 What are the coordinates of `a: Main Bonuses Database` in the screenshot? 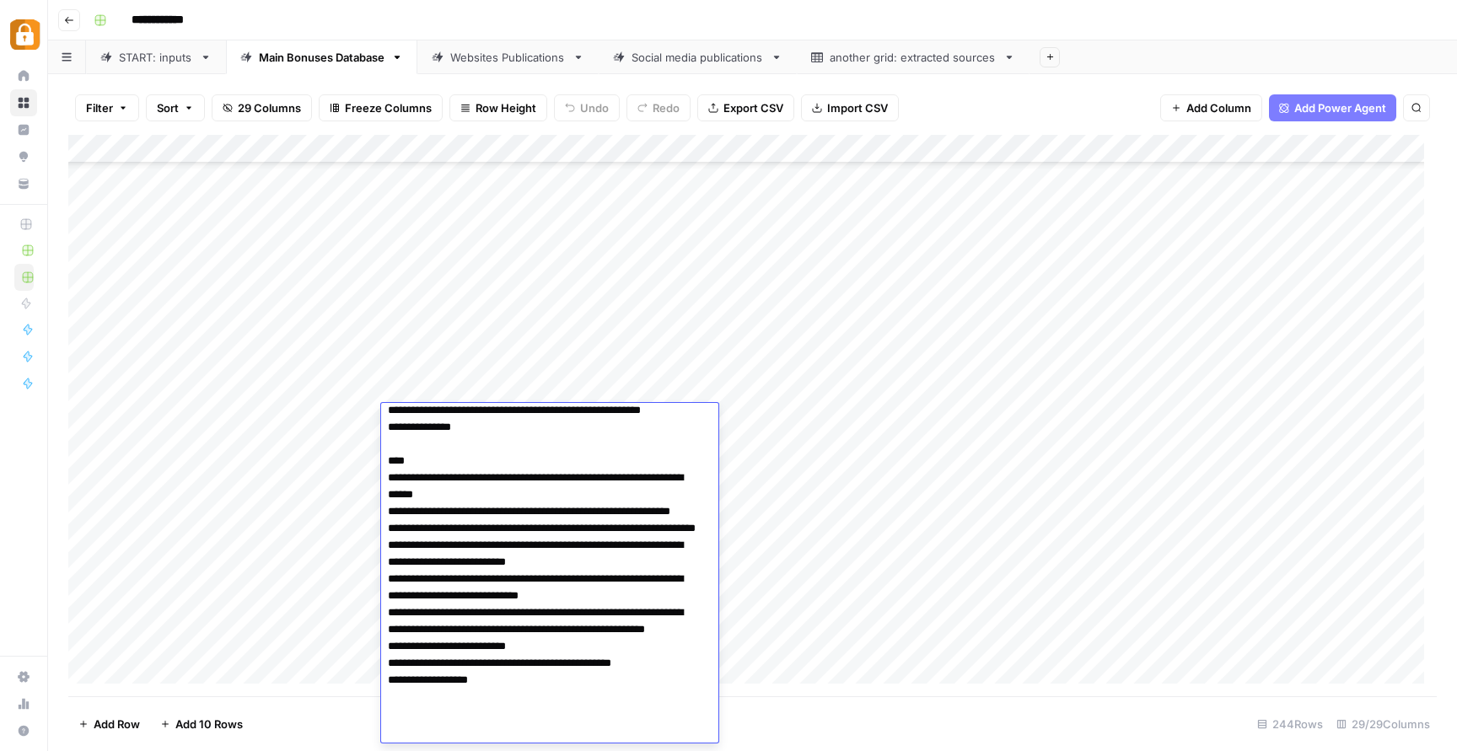 It's located at (321, 57).